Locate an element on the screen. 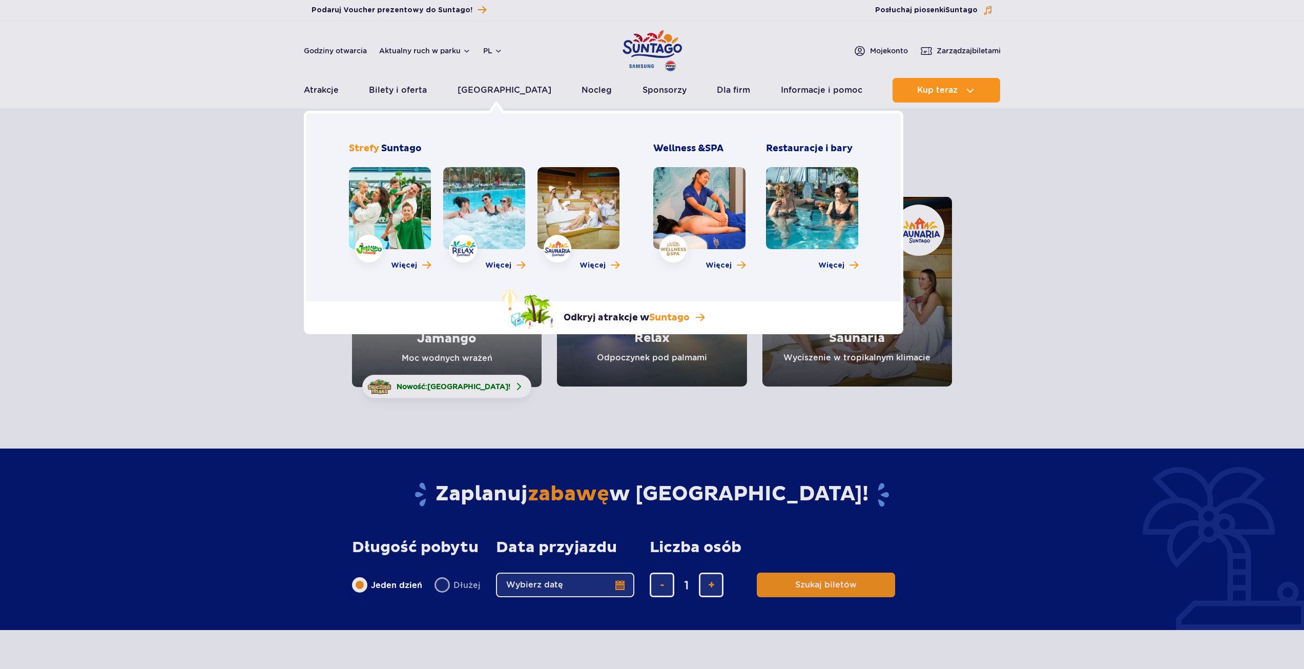  span: Zarządzaj biletami is located at coordinates (968, 51).